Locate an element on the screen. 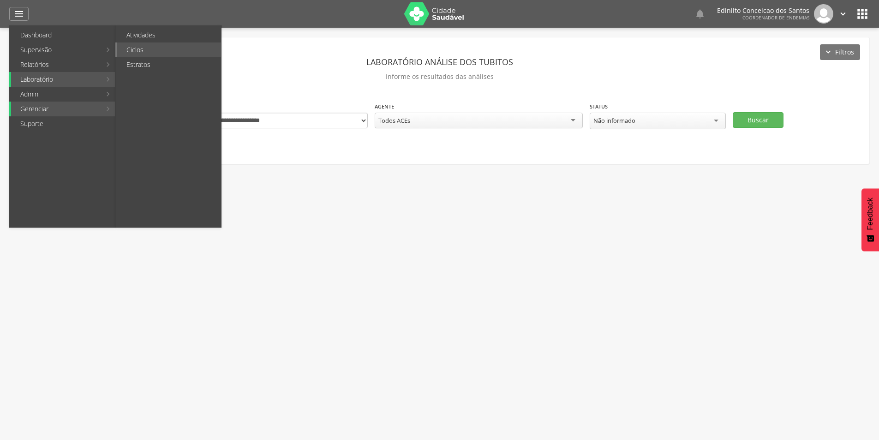 The width and height of the screenshot is (879, 440). label: Agente is located at coordinates (384, 107).